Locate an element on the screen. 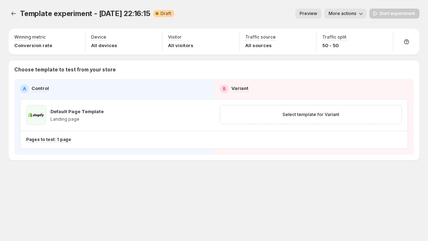 Image resolution: width=428 pixels, height=241 pixels. p: Pages to test: 1 page is located at coordinates (49, 140).